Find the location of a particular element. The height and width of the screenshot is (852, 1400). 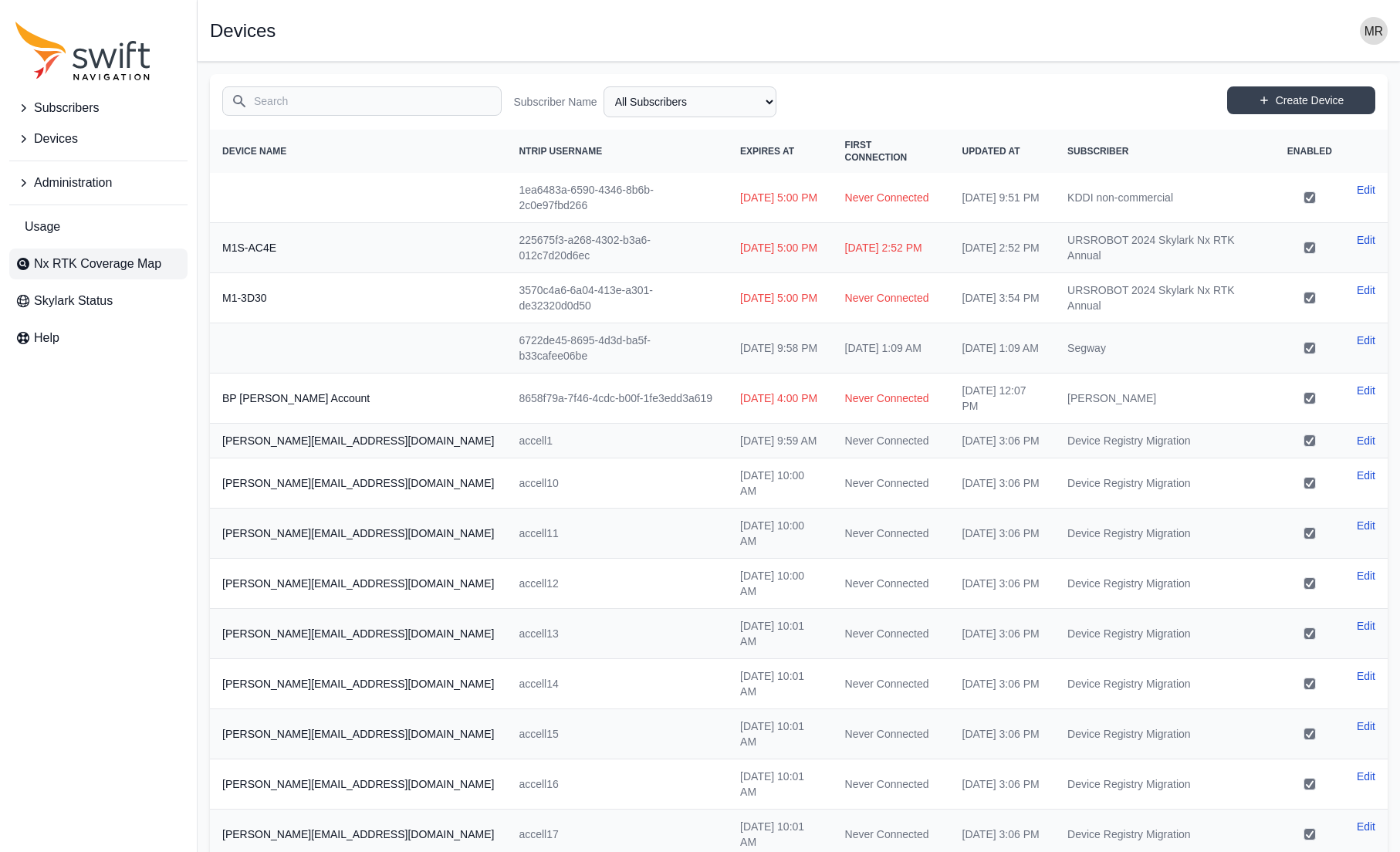

img: user photo is located at coordinates (1374, 31).